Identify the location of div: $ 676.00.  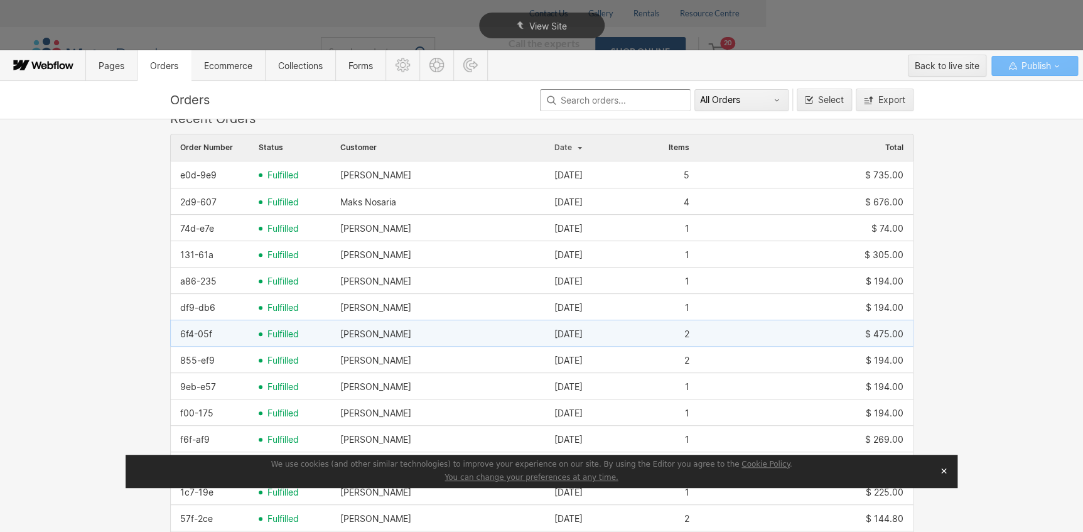
(884, 202).